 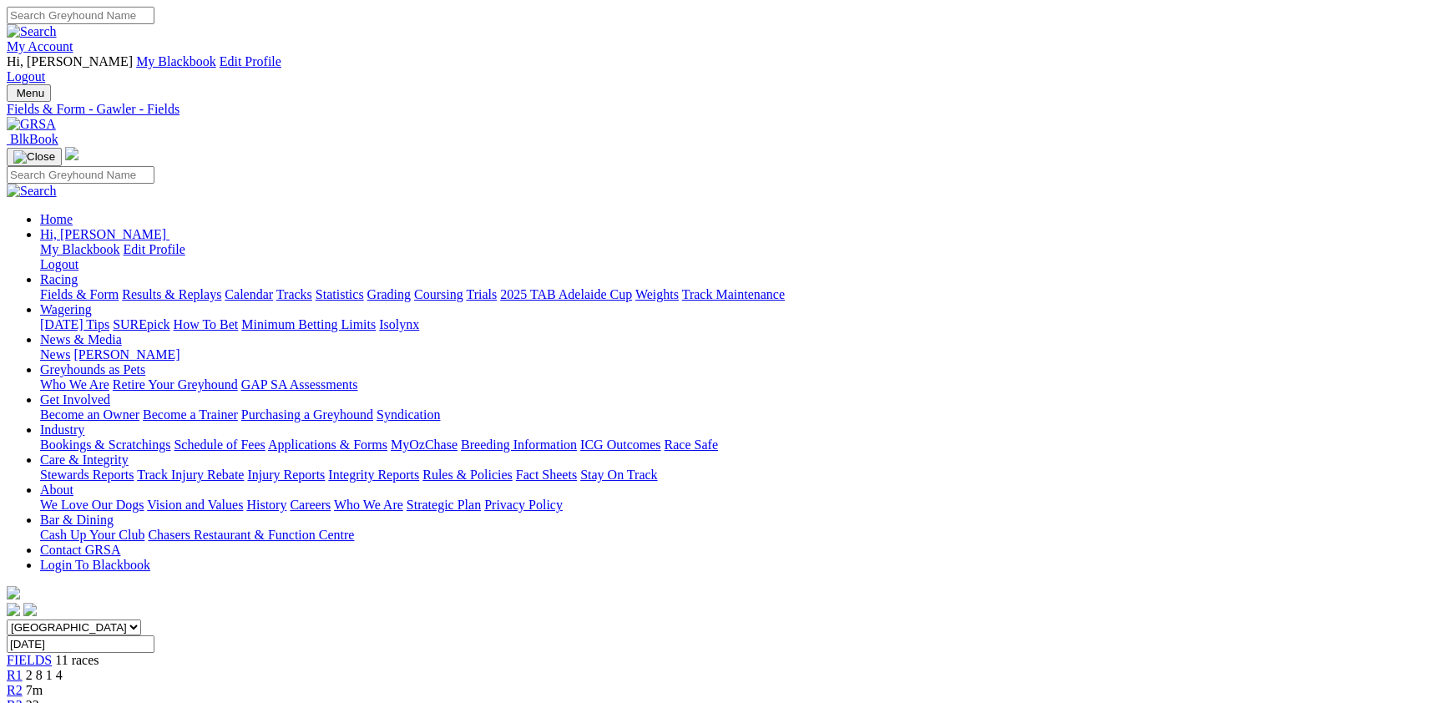 What do you see at coordinates (657, 294) in the screenshot?
I see `a: Weights` at bounding box center [657, 294].